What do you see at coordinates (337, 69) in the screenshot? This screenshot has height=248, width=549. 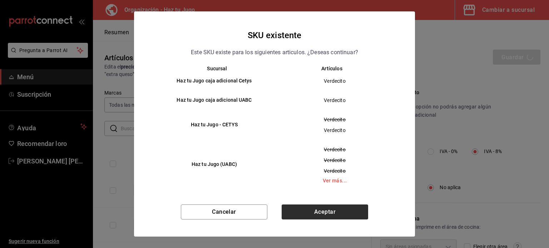 I see `th: Artículos` at bounding box center [337, 69].